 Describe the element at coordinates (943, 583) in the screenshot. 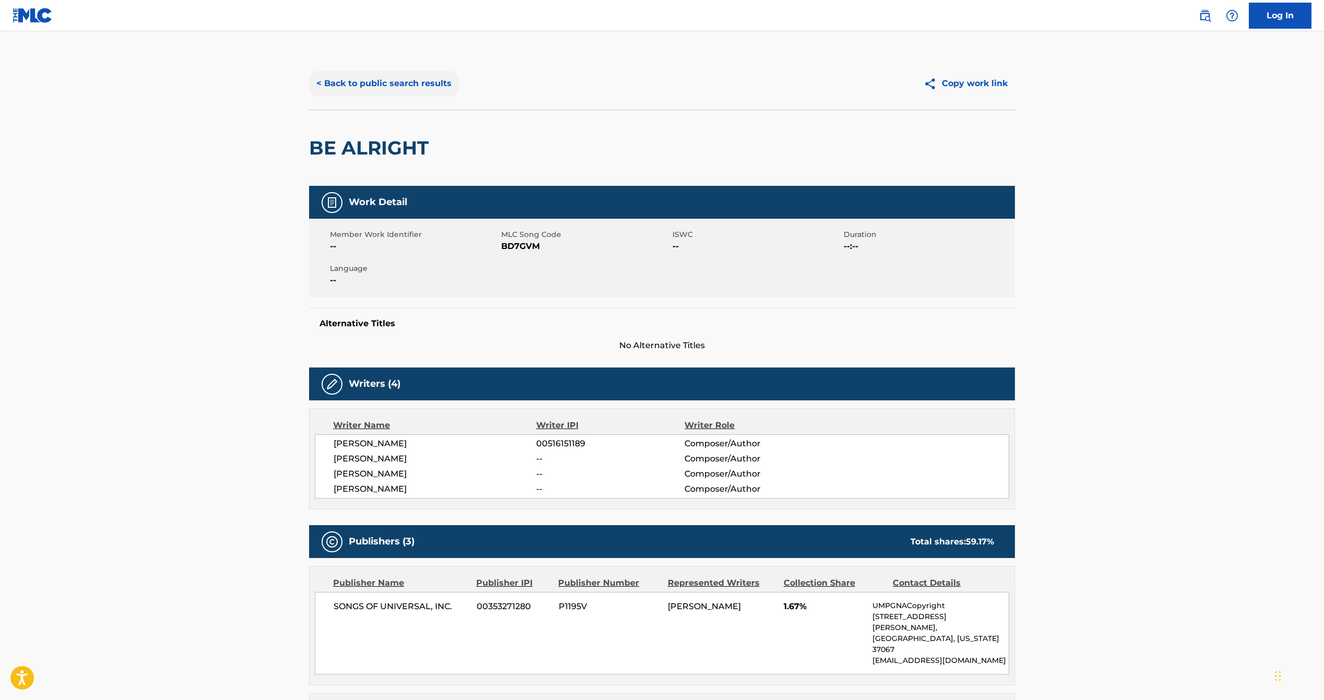

I see `div: Contact Details` at that location.